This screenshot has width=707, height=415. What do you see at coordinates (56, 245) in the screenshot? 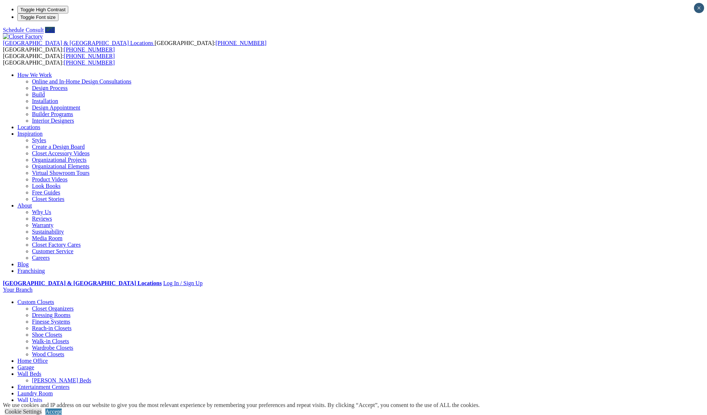
I see `a: Closet Factory Cares` at bounding box center [56, 245].